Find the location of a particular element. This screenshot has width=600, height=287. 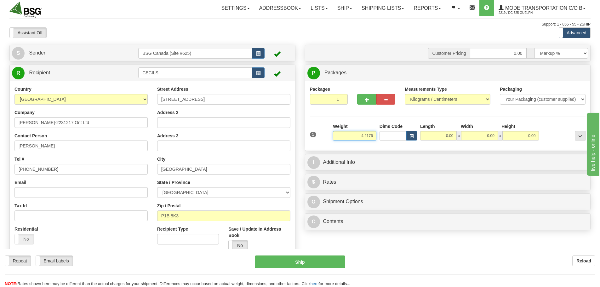

span: R is located at coordinates (18, 73).